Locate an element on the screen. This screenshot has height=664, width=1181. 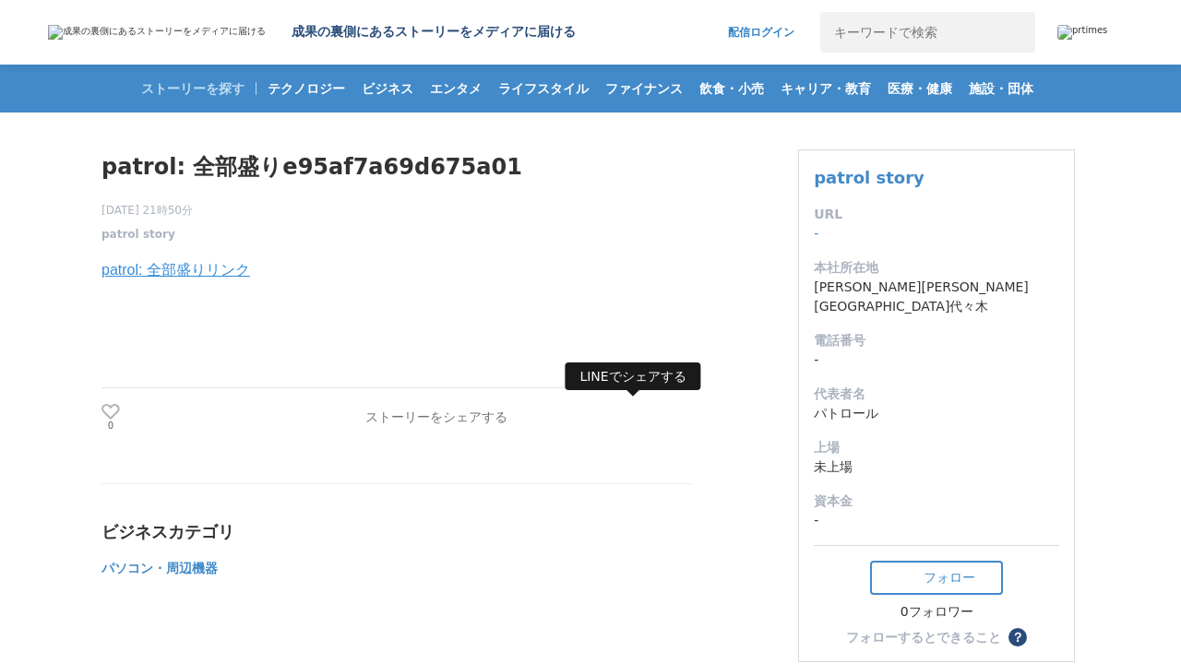
div: ビジネスカテゴリ is located at coordinates (397, 532).